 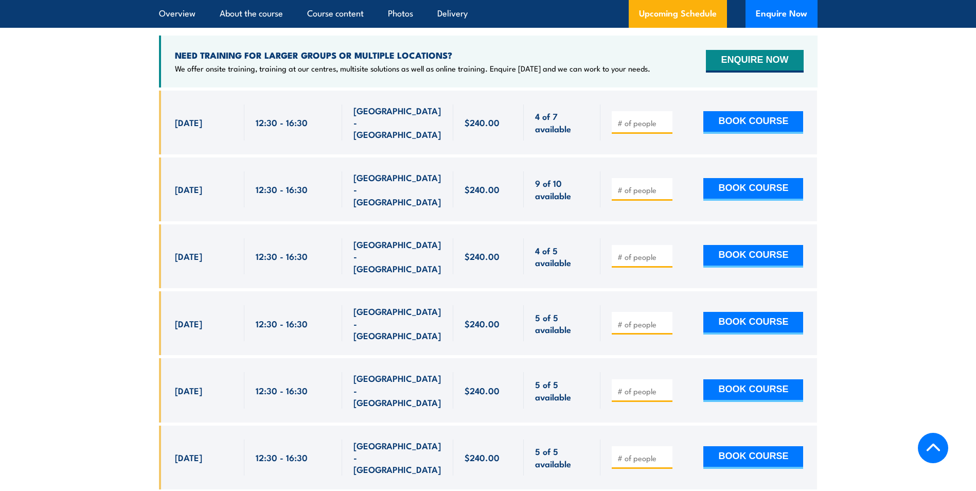 I want to click on p: We offer onsite training, training at our centres, multisite solutions as well as online training..., so click(x=413, y=68).